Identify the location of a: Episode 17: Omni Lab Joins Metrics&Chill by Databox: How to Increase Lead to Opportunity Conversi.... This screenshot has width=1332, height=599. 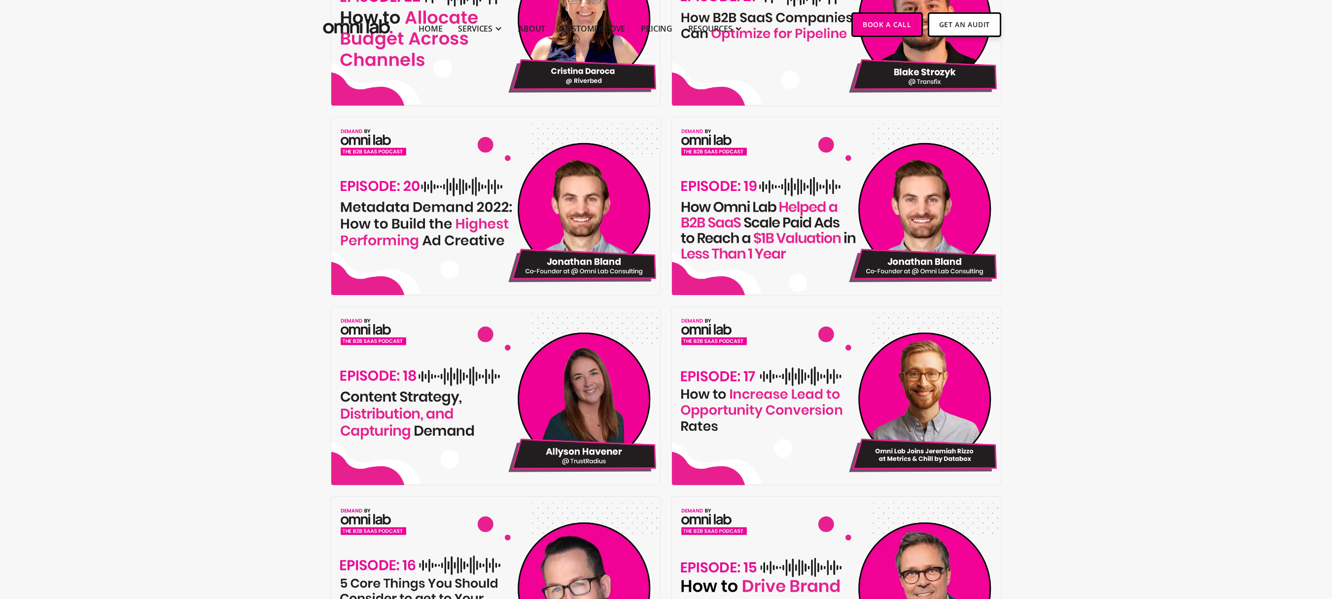
(836, 395).